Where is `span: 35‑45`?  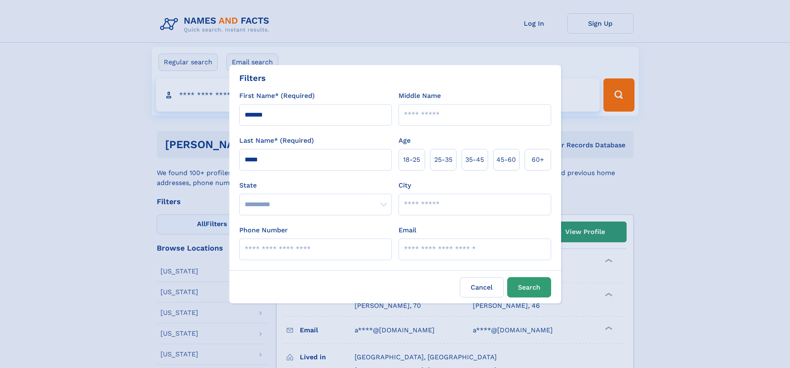
span: 35‑45 is located at coordinates (475, 160).